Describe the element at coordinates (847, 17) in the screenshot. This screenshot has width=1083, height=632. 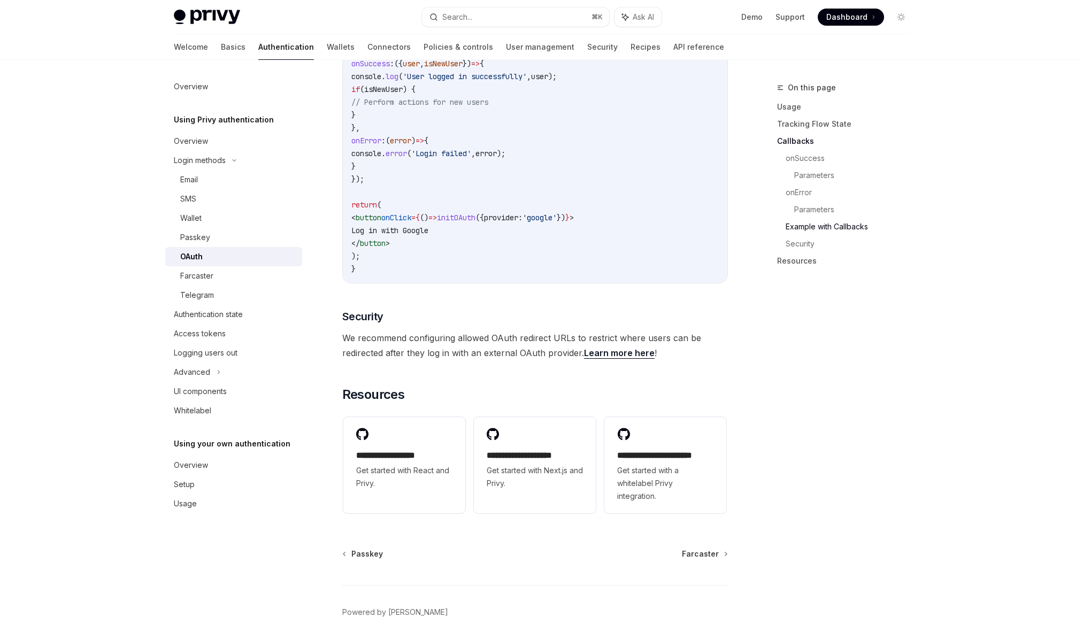
I see `span: Dashboard` at that location.